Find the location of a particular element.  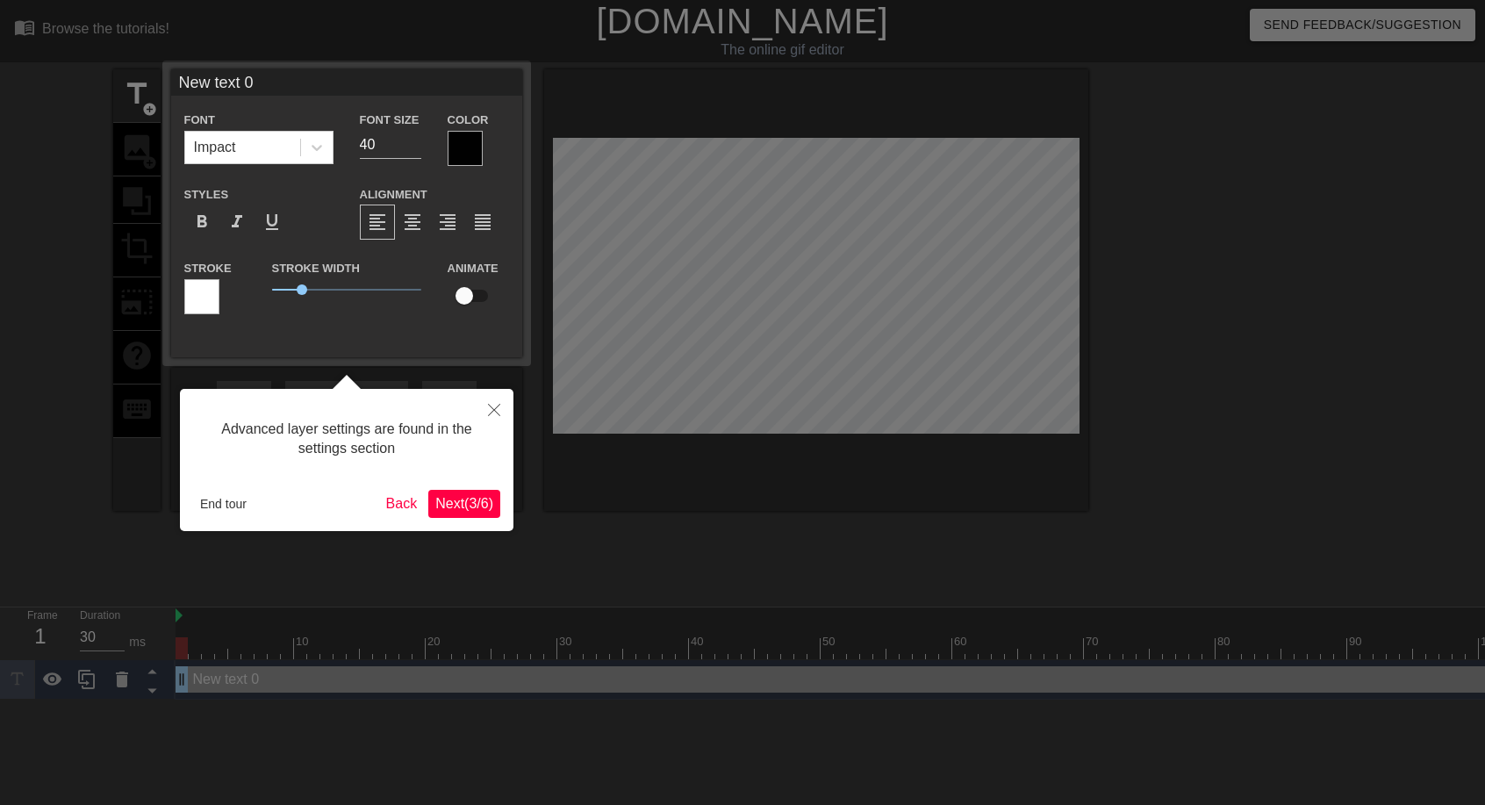

button: Next is located at coordinates (464, 504).